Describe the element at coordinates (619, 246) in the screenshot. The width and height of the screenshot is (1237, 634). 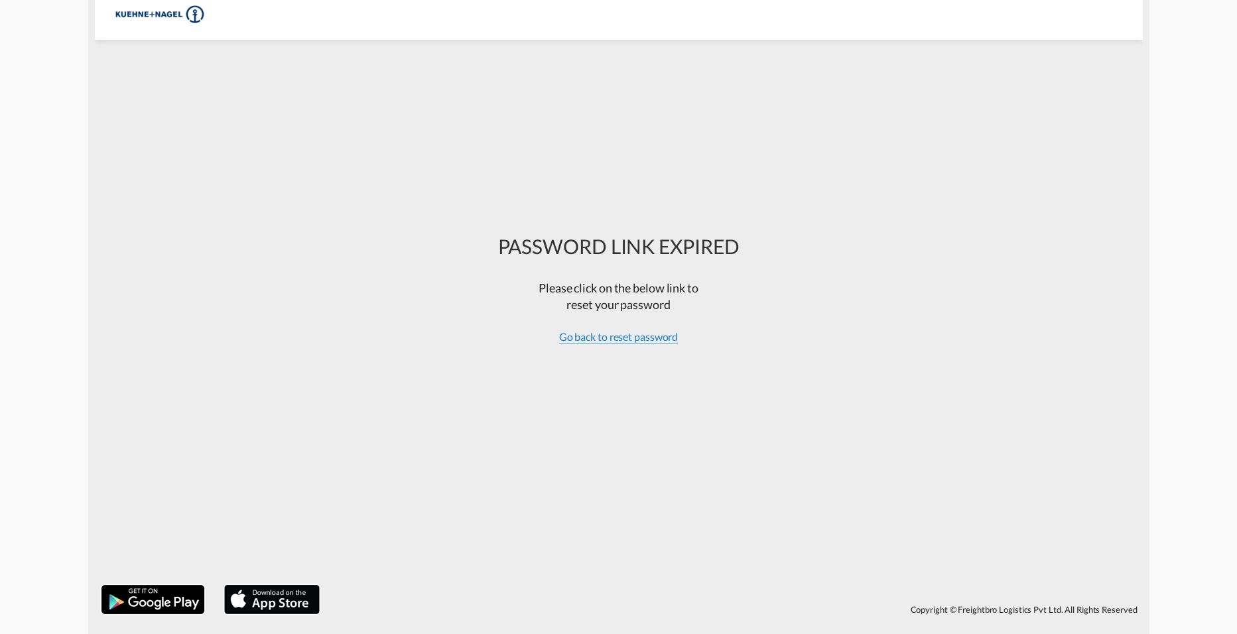
I see `div: PASSWORD LINK EXPIRED` at that location.